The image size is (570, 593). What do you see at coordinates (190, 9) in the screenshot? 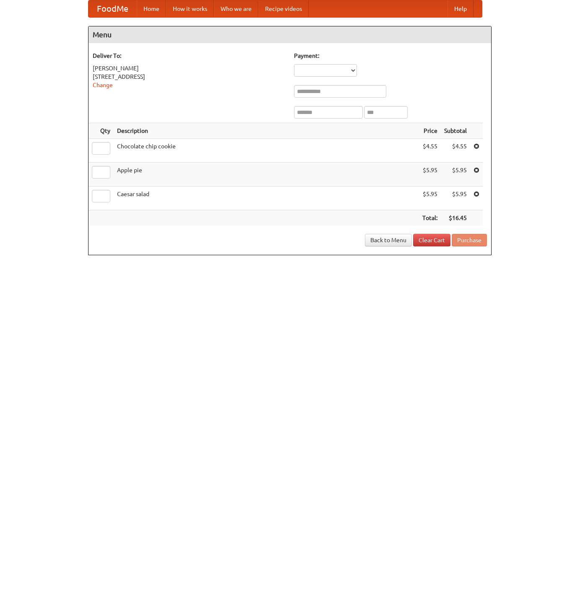
I see `a: How it works` at bounding box center [190, 9].